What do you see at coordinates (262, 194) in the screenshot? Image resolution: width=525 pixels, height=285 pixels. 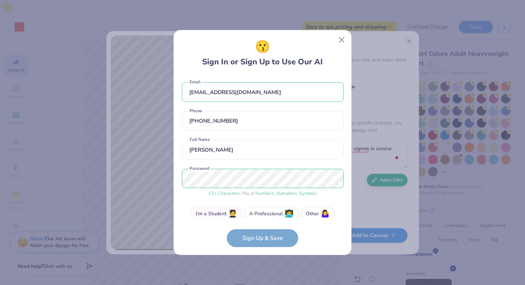 I see `div: , Mix of , ,` at bounding box center [262, 194].